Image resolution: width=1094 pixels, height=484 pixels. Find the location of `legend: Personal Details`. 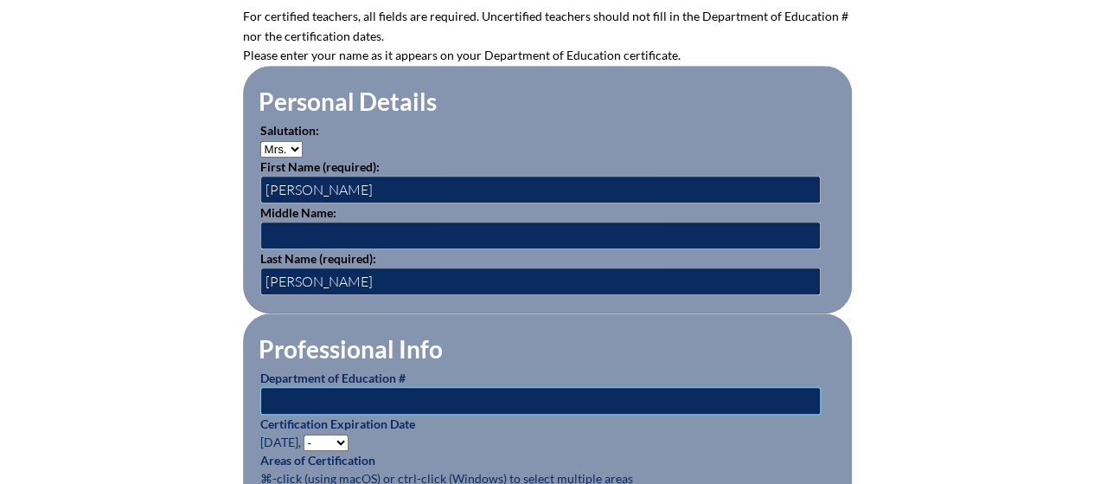

legend: Personal Details is located at coordinates (348, 101).